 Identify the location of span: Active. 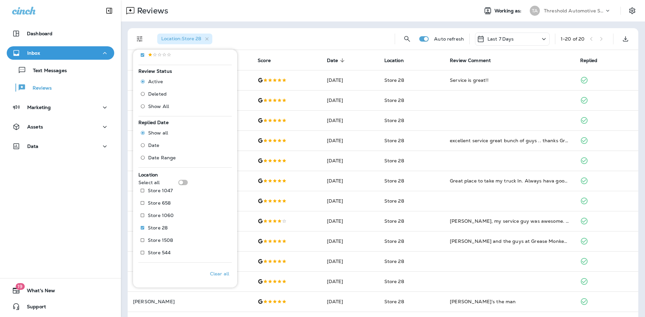
(155, 82).